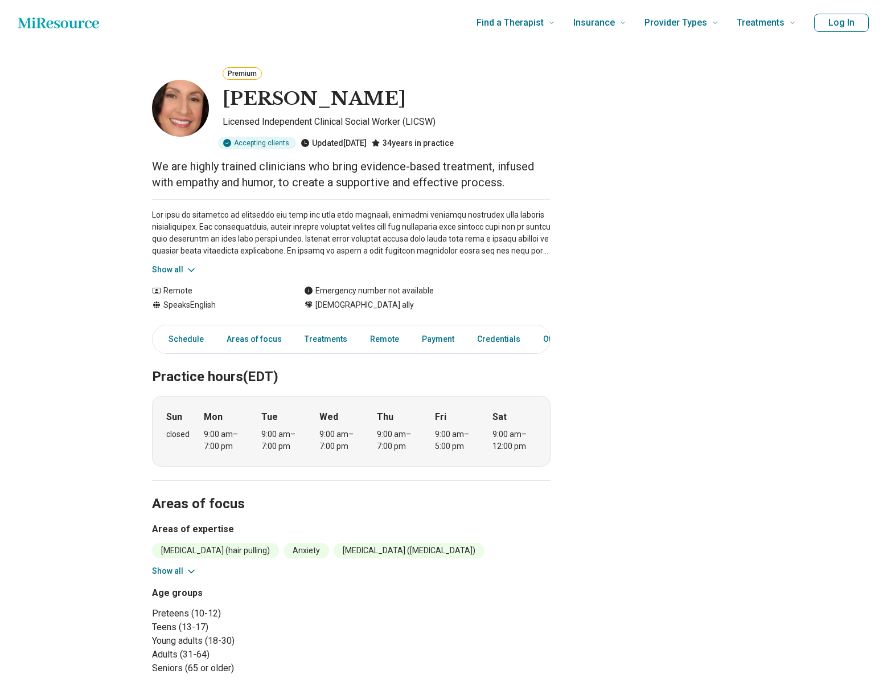 This screenshot has height=682, width=887. Describe the element at coordinates (216, 290) in the screenshot. I see `div: Remote` at that location.